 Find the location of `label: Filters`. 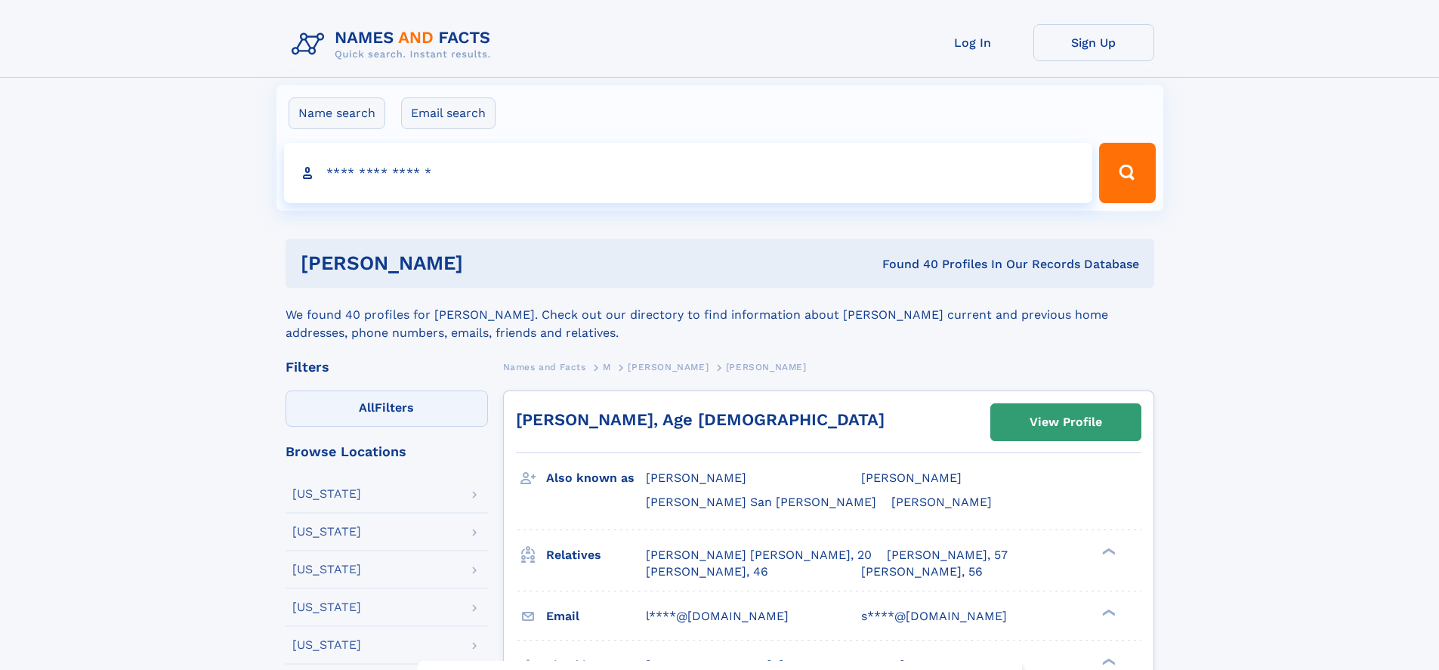

label: Filters is located at coordinates (387, 409).